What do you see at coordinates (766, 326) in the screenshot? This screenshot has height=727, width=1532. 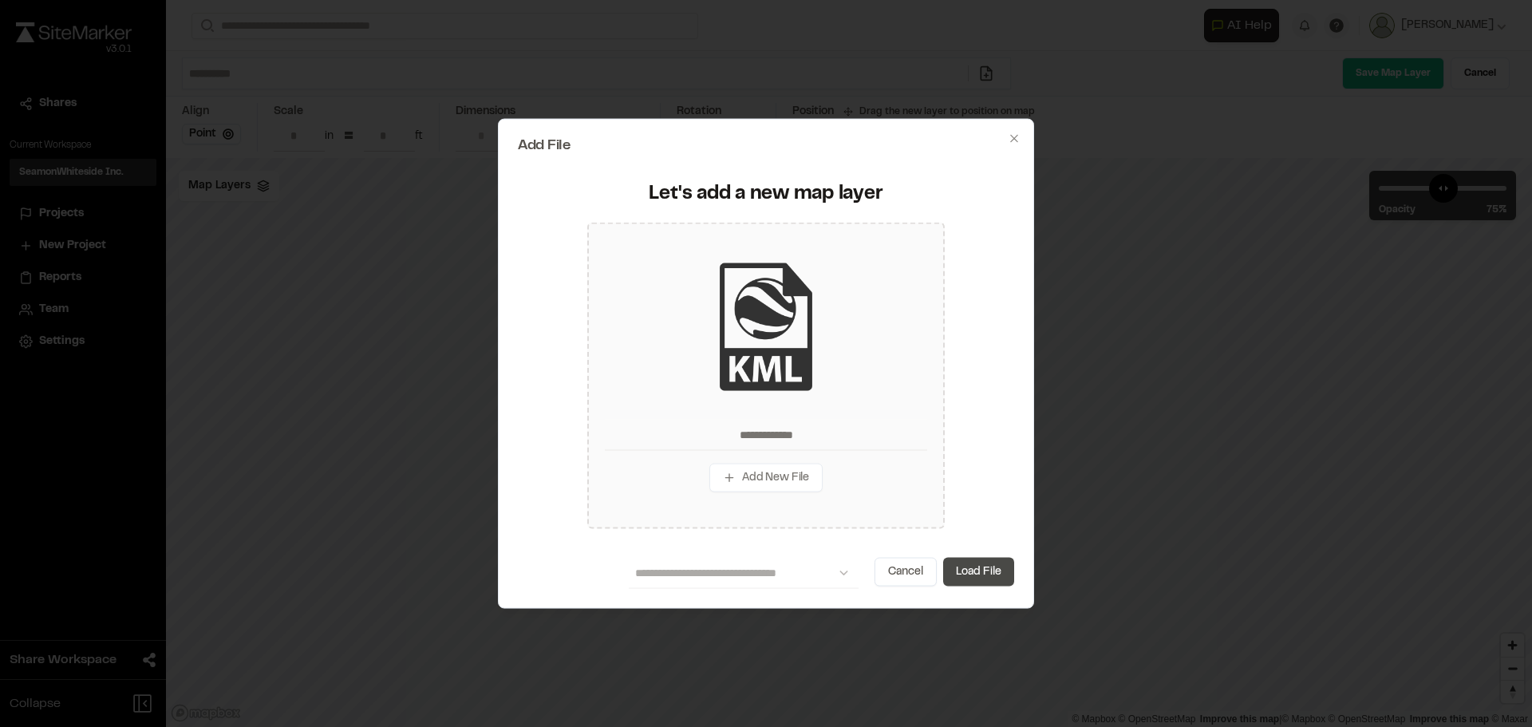 I see `img: kml_black_icon.png` at bounding box center [766, 326].